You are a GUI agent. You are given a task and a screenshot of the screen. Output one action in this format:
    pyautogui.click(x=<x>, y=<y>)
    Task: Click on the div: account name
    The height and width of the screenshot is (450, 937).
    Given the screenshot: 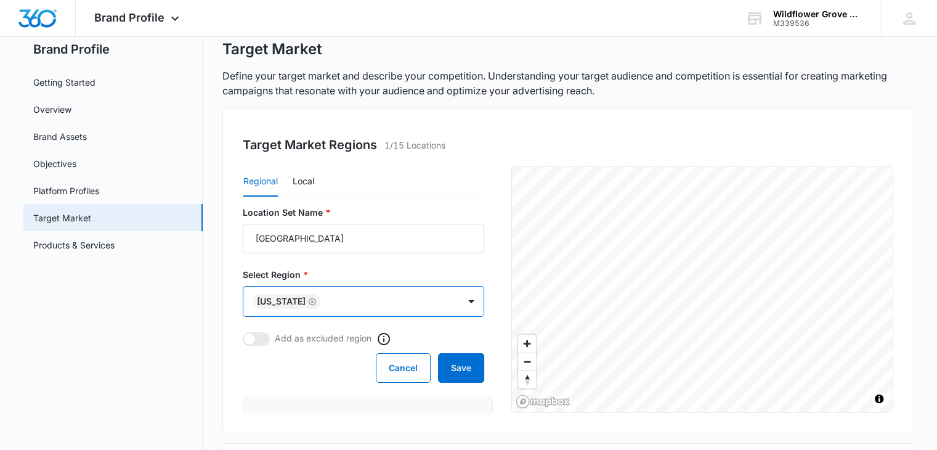 What is the action you would take?
    pyautogui.click(x=818, y=14)
    